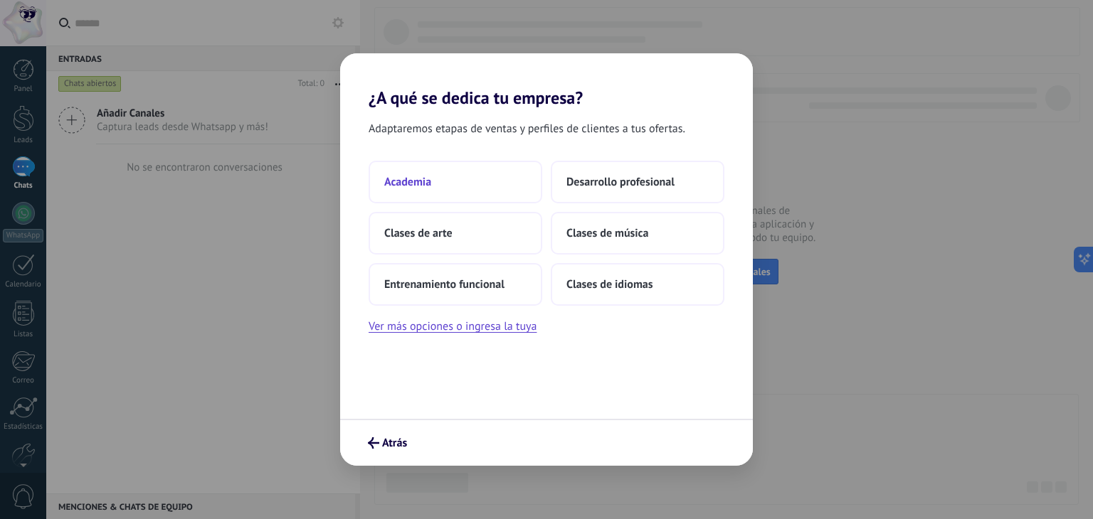 The image size is (1093, 519). What do you see at coordinates (638, 233) in the screenshot?
I see `button: Clases de música` at bounding box center [638, 233].